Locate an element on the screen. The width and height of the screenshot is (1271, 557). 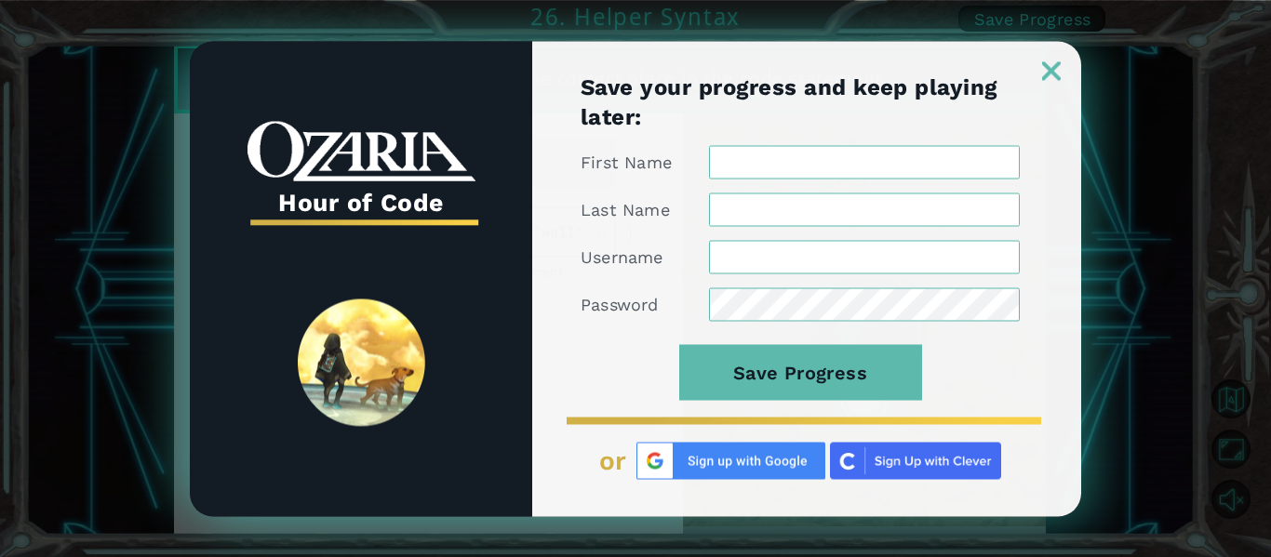
img: clever_sso_button@2x.png is located at coordinates (915, 461).